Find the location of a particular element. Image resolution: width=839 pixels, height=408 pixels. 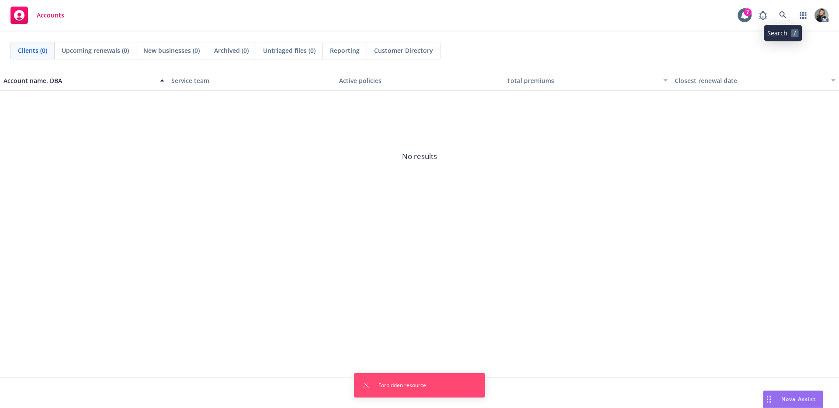

a: Accounts is located at coordinates (37, 15).